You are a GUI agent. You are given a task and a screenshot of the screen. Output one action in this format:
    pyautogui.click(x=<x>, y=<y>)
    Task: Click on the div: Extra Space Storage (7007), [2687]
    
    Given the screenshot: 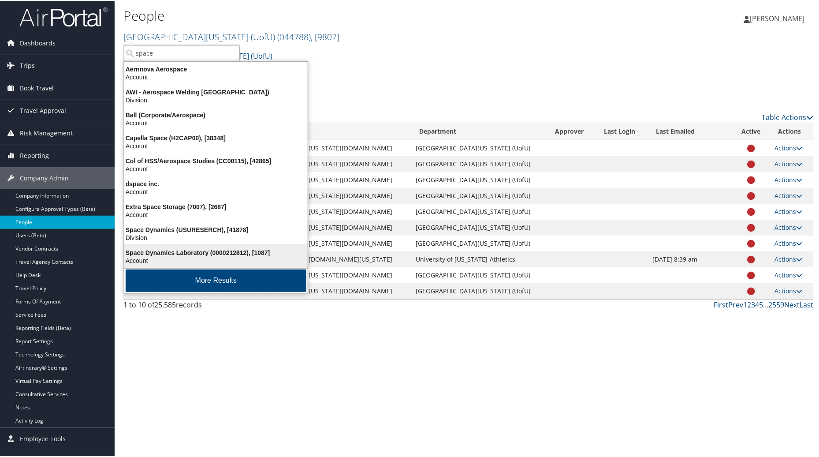 What is the action you would take?
    pyautogui.click(x=216, y=206)
    